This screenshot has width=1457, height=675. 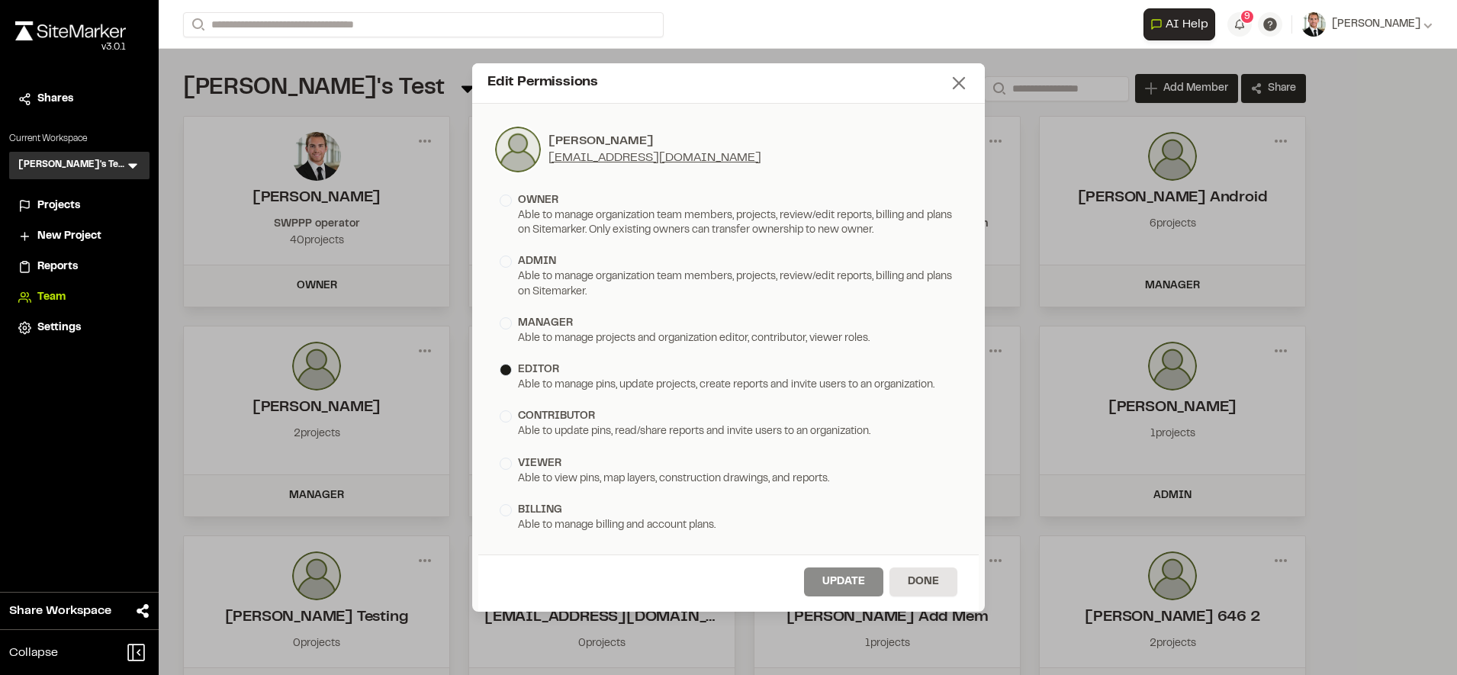 What do you see at coordinates (79, 297) in the screenshot?
I see `a: Team` at bounding box center [79, 297].